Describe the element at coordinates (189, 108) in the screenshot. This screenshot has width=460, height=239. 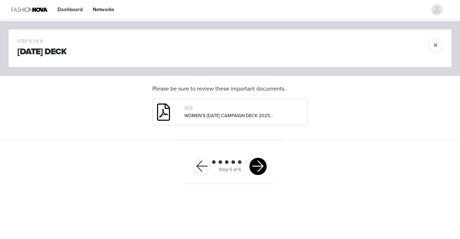
I see `span: PDF` at that location.